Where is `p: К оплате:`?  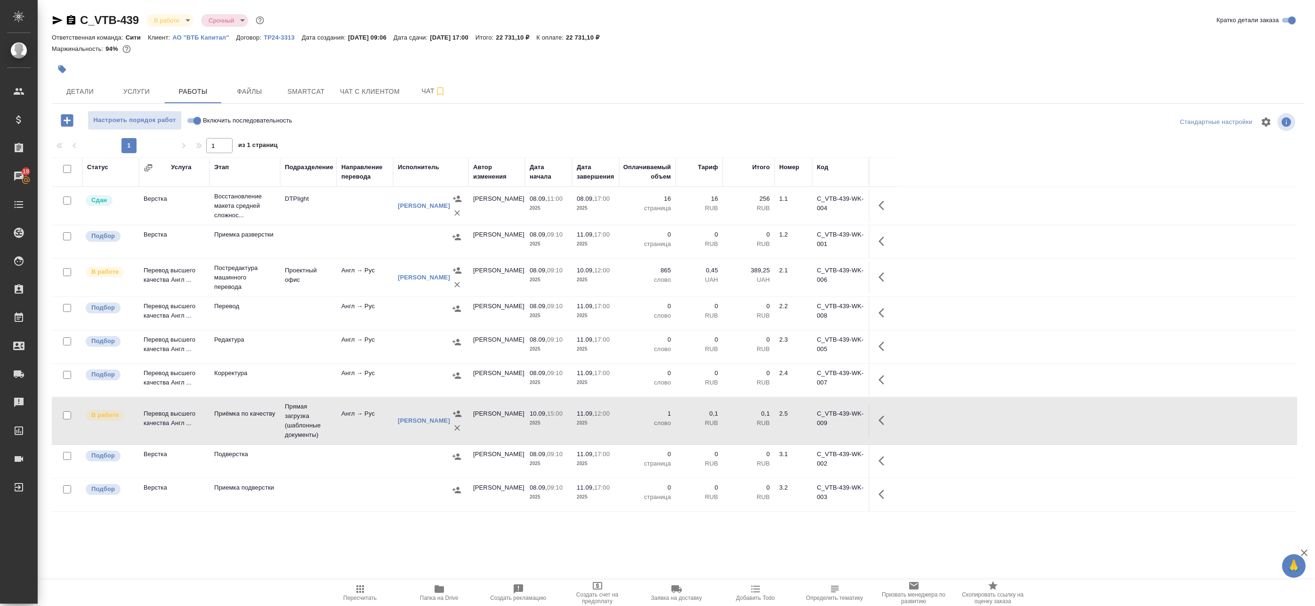
p: К оплате: is located at coordinates (551, 37).